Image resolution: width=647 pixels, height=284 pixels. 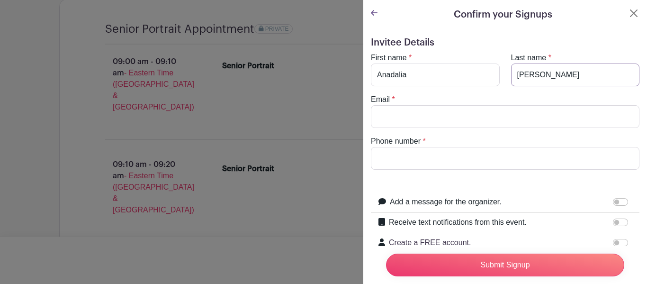 What do you see at coordinates (505, 265) in the screenshot?
I see `input: Submit Signup` at bounding box center [505, 265].